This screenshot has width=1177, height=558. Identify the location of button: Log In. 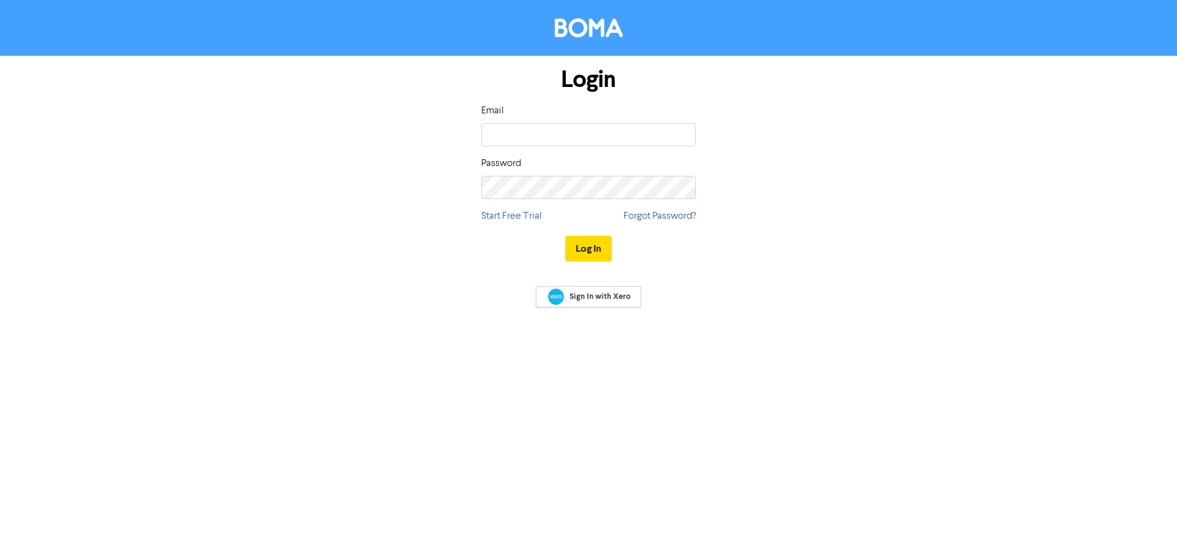
(589, 249).